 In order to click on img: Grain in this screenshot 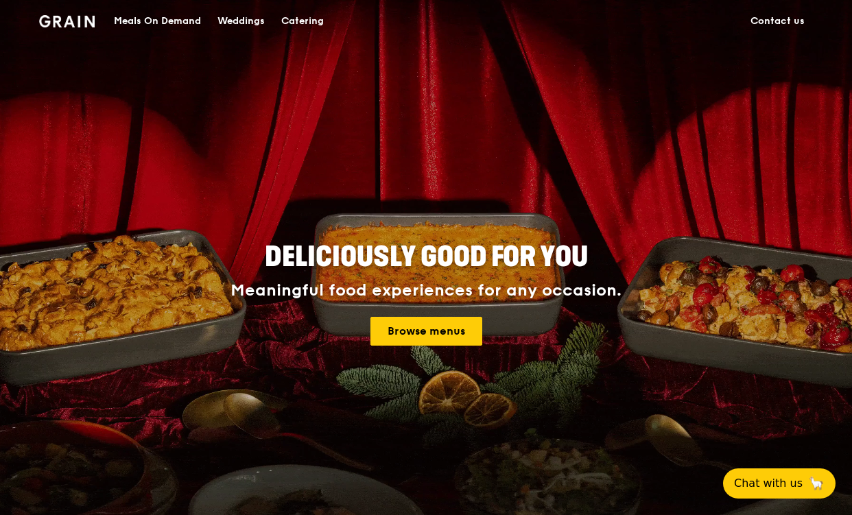, I will do `click(67, 21)`.